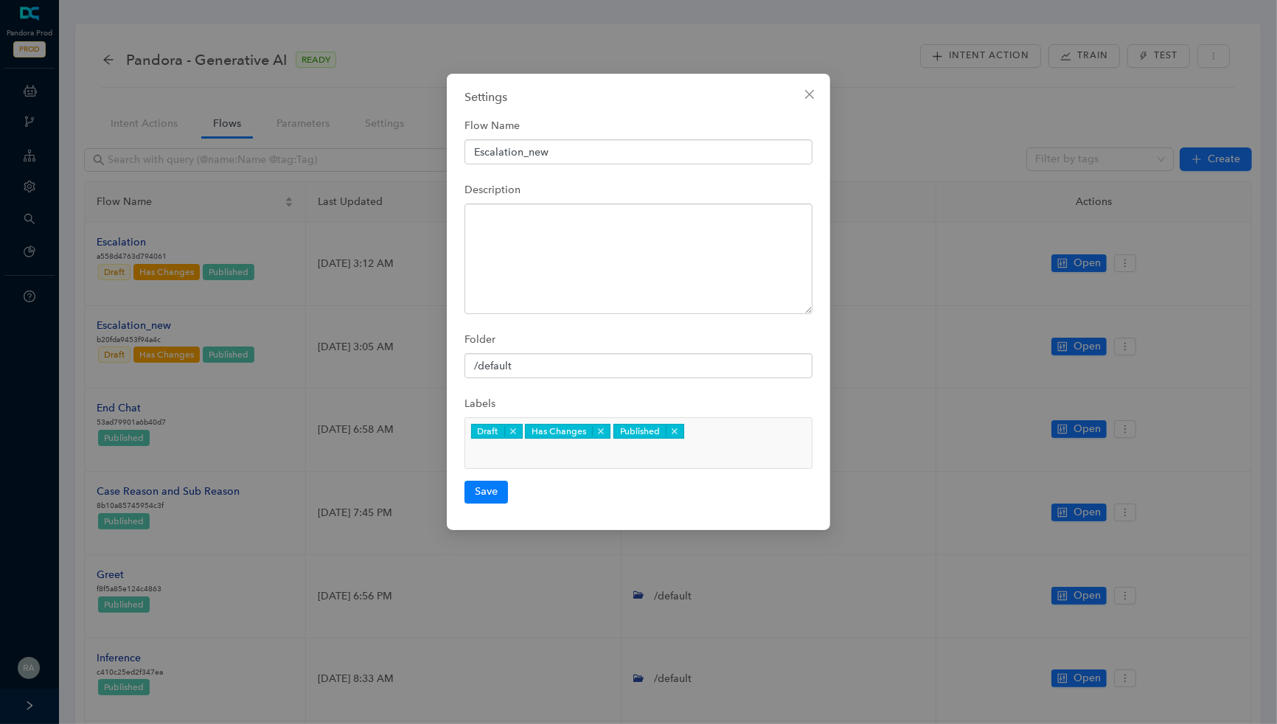  Describe the element at coordinates (638, 97) in the screenshot. I see `div: Settings` at that location.